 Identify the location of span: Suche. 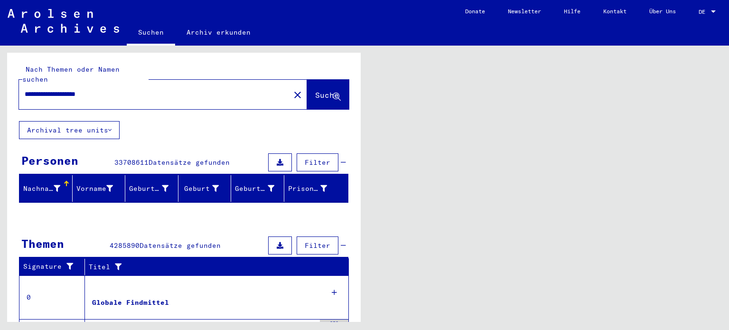
(327, 95).